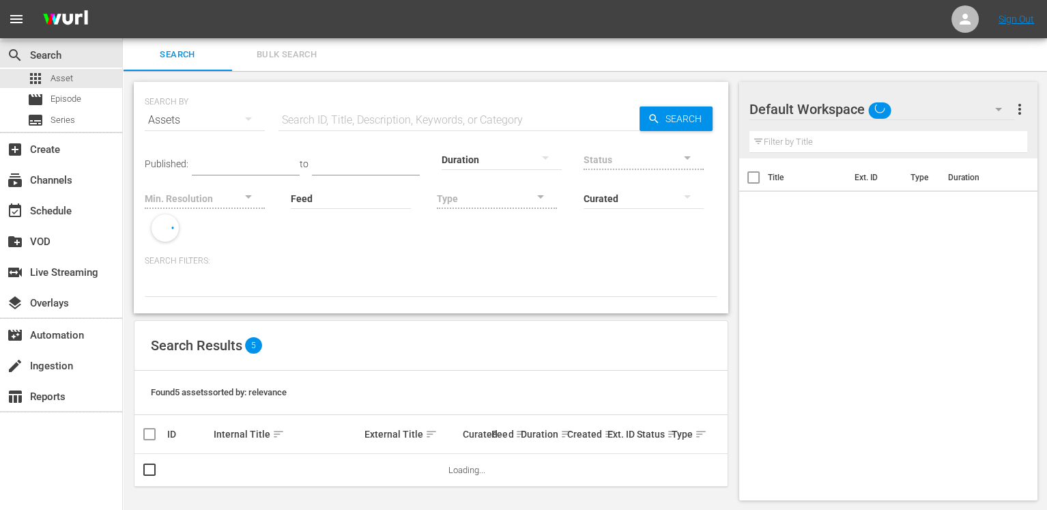 This screenshot has height=510, width=1047. I want to click on th: Type, so click(920, 177).